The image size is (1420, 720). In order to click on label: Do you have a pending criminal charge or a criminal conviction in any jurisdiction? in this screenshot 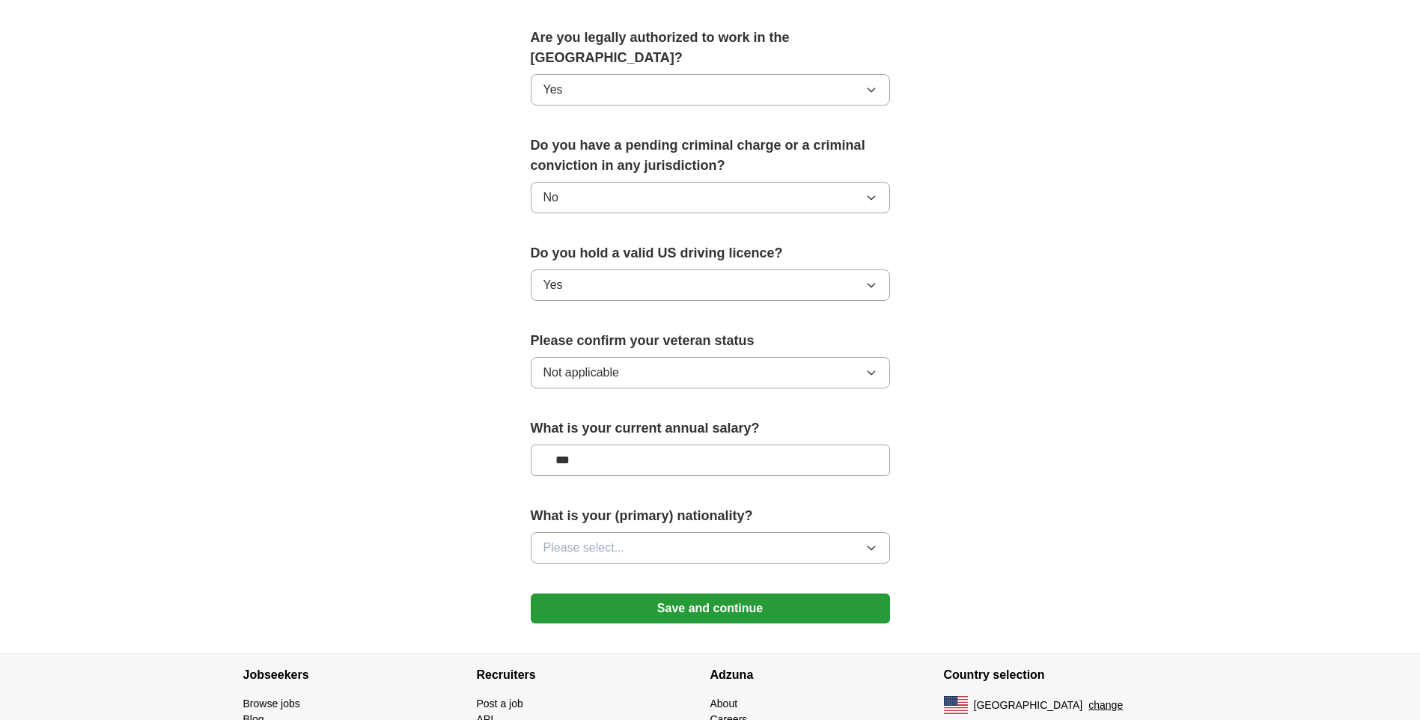, I will do `click(710, 156)`.